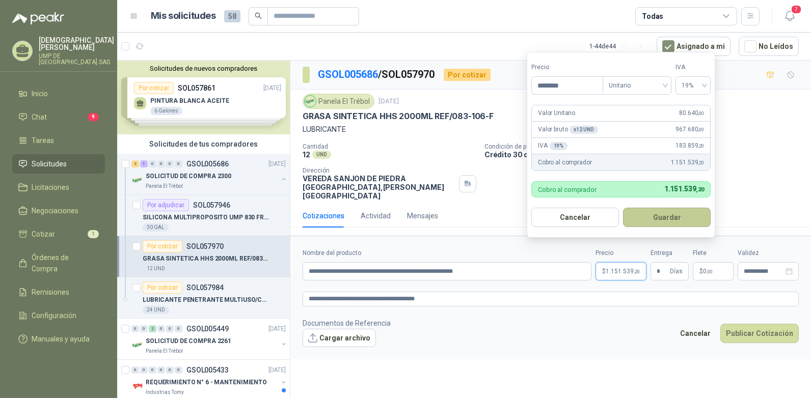 Image resolution: width=811 pixels, height=398 pixels. Describe the element at coordinates (188, 341) in the screenshot. I see `p: SOLICITUD DE COMPRA 2261` at that location.